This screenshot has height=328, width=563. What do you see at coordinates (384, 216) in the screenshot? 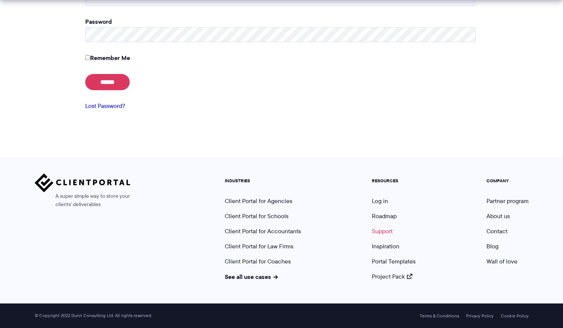
I see `a: Roadmap` at bounding box center [384, 216].